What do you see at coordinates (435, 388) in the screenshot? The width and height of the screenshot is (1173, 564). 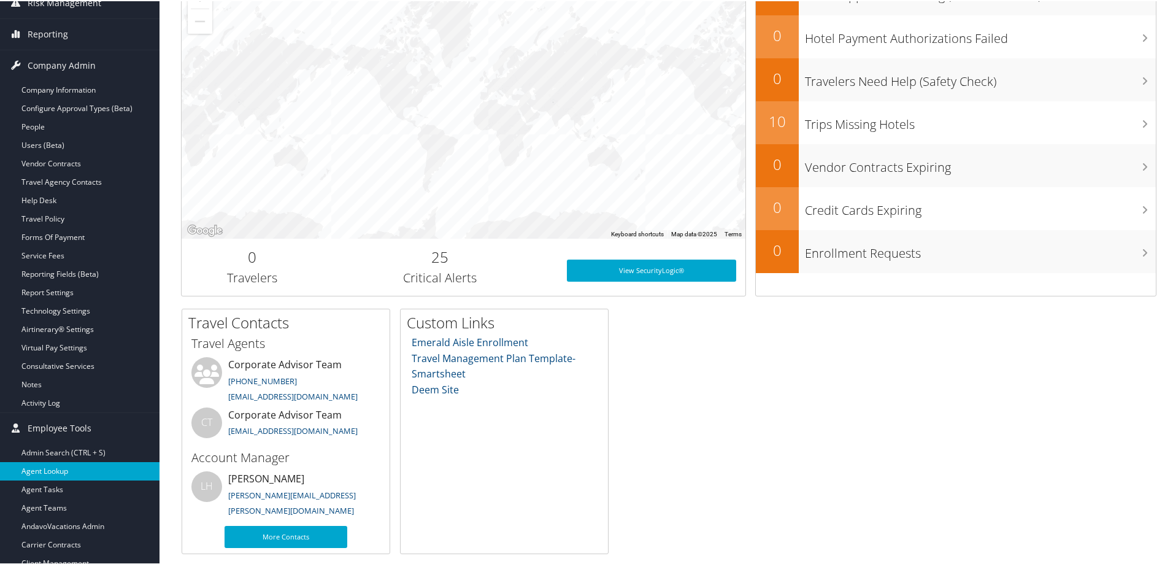 I see `a: Deem Site` at bounding box center [435, 388].